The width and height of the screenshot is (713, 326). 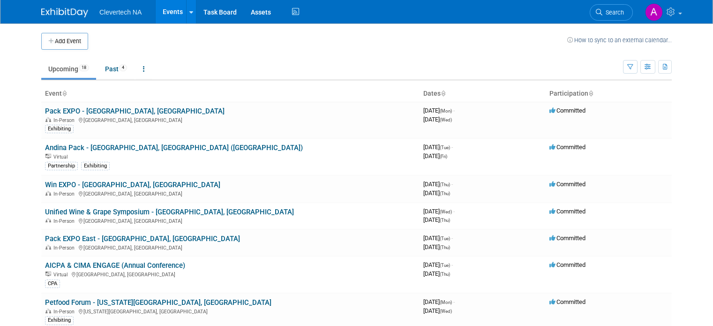 I want to click on span: 18, so click(x=84, y=68).